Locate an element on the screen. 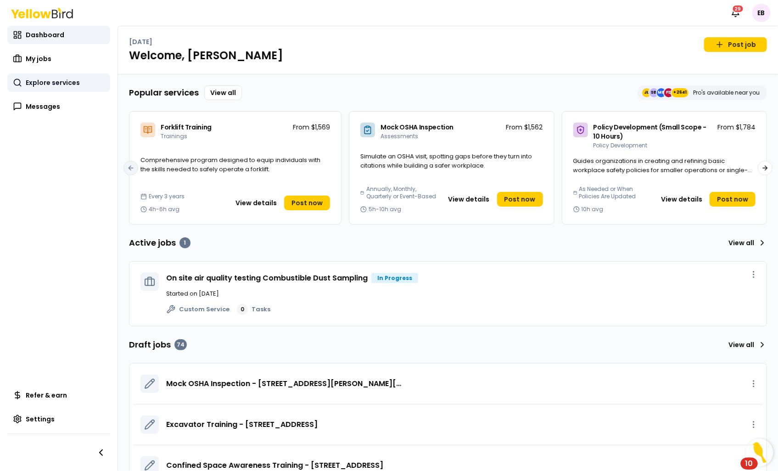  span: Policy Development (Small Scope - 10 Hours) is located at coordinates (650, 132).